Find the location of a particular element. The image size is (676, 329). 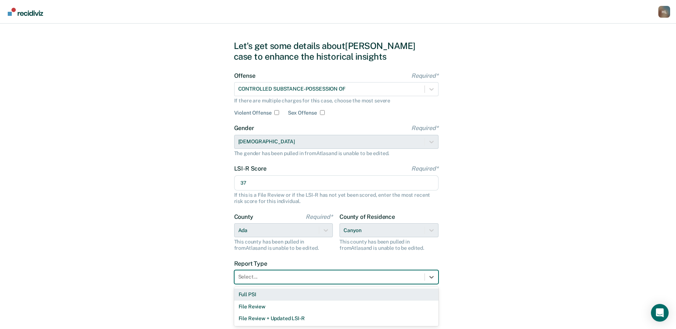

label: Offense is located at coordinates (336, 75).